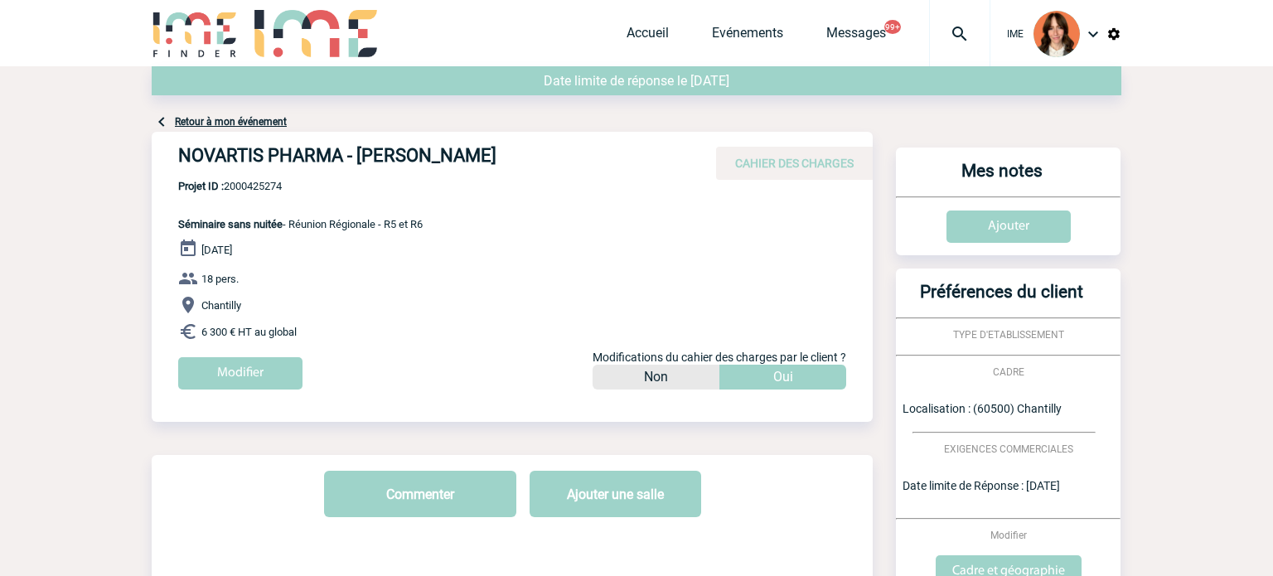  Describe the element at coordinates (240, 373) in the screenshot. I see `input: Modifier` at that location.